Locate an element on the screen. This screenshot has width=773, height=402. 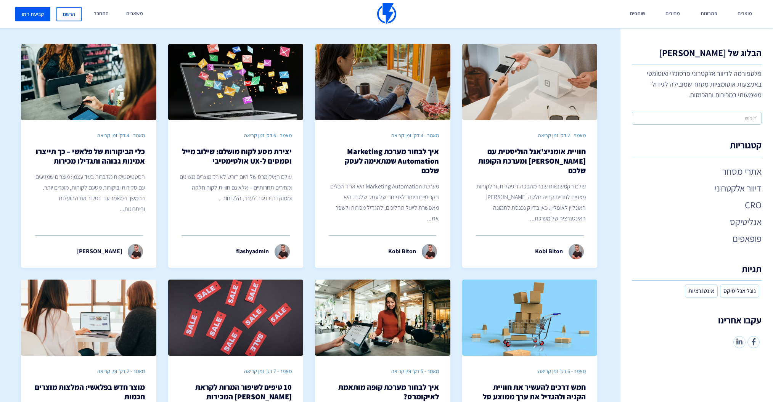
p: הסטטיסטיקות מדברות בעד עצמן: מוצרים שמגיעים עם סקירות וביקורות מטעם לקוחות, מוכרים יותר. בהמשך המ... is located at coordinates (88, 193).